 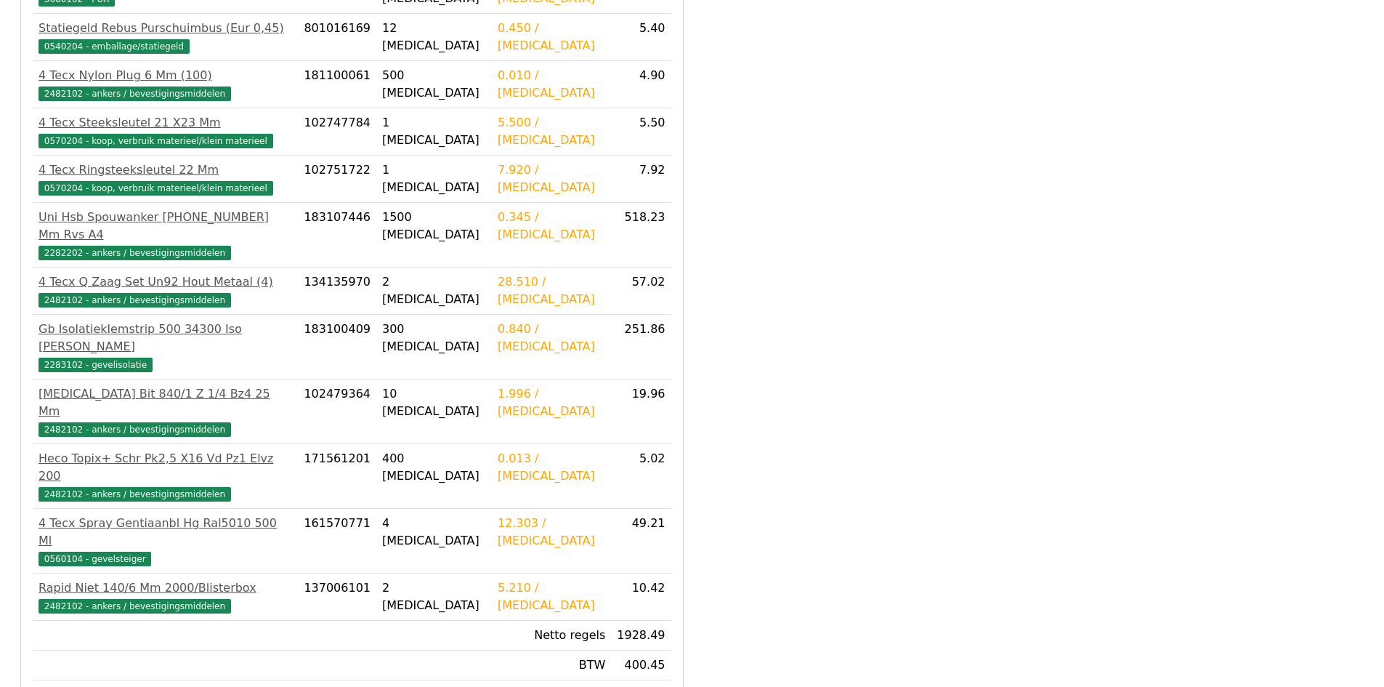 What do you see at coordinates (165, 541) in the screenshot?
I see `a: 4 Tecx Spray Gentiaanbl Hg Ral5010 500 Ml0560104 - gevelsteiger` at bounding box center [165, 541].